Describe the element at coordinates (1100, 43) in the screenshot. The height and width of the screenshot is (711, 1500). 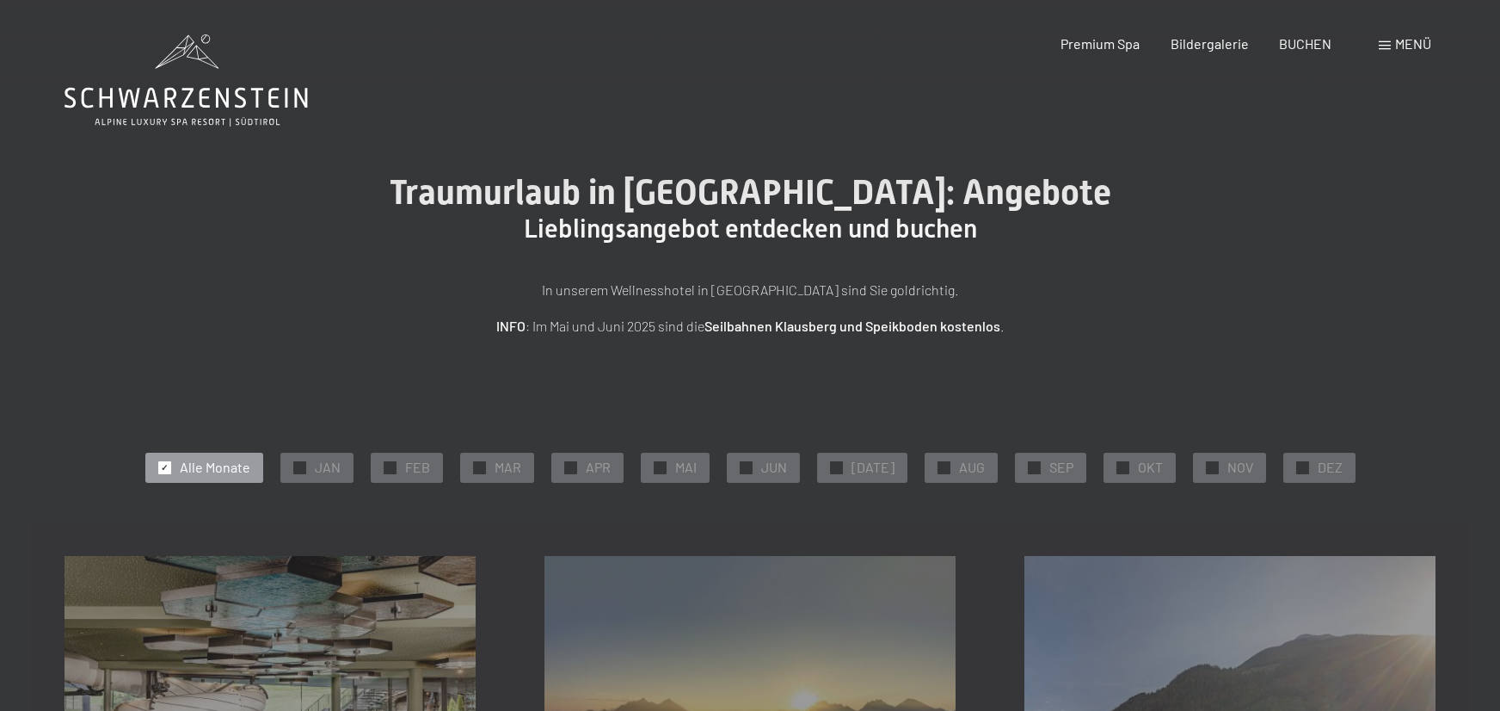
I see `span: Premium Spa` at that location.